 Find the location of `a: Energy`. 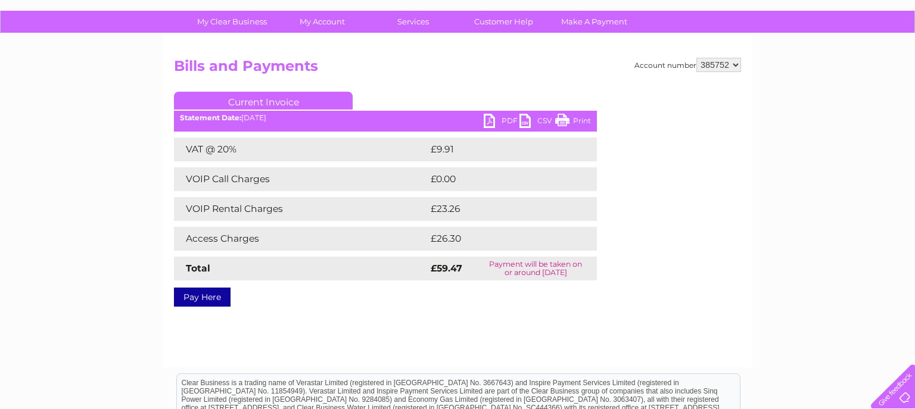

a: Energy is located at coordinates (749, 55).